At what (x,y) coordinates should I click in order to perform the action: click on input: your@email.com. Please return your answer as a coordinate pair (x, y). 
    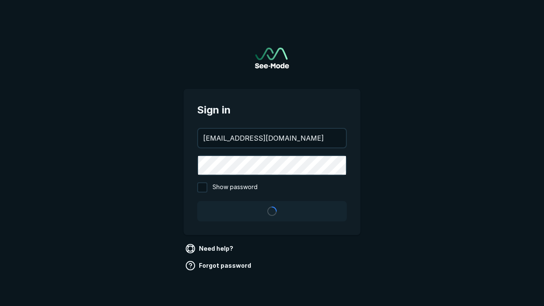
    Looking at the image, I should click on (272, 138).